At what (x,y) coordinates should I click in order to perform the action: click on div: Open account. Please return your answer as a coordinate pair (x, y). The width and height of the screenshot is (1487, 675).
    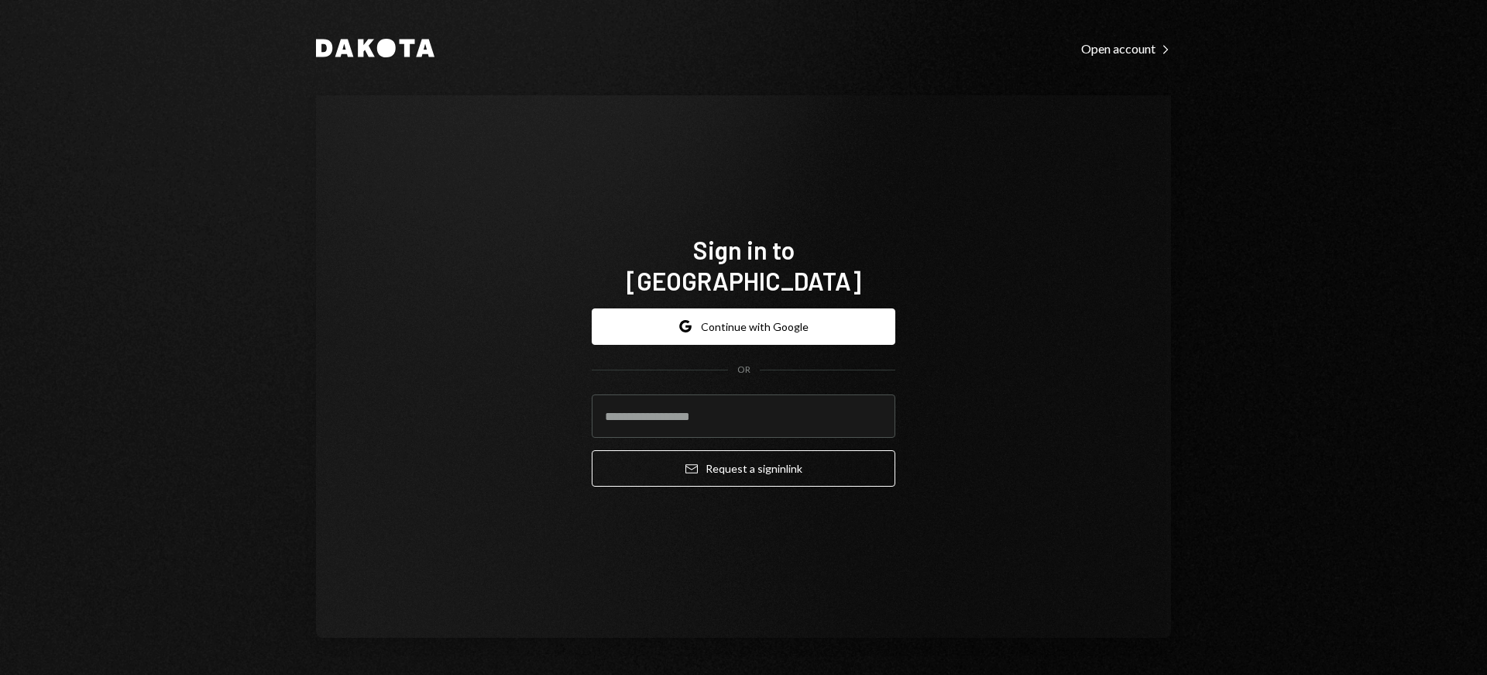
    Looking at the image, I should click on (1126, 49).